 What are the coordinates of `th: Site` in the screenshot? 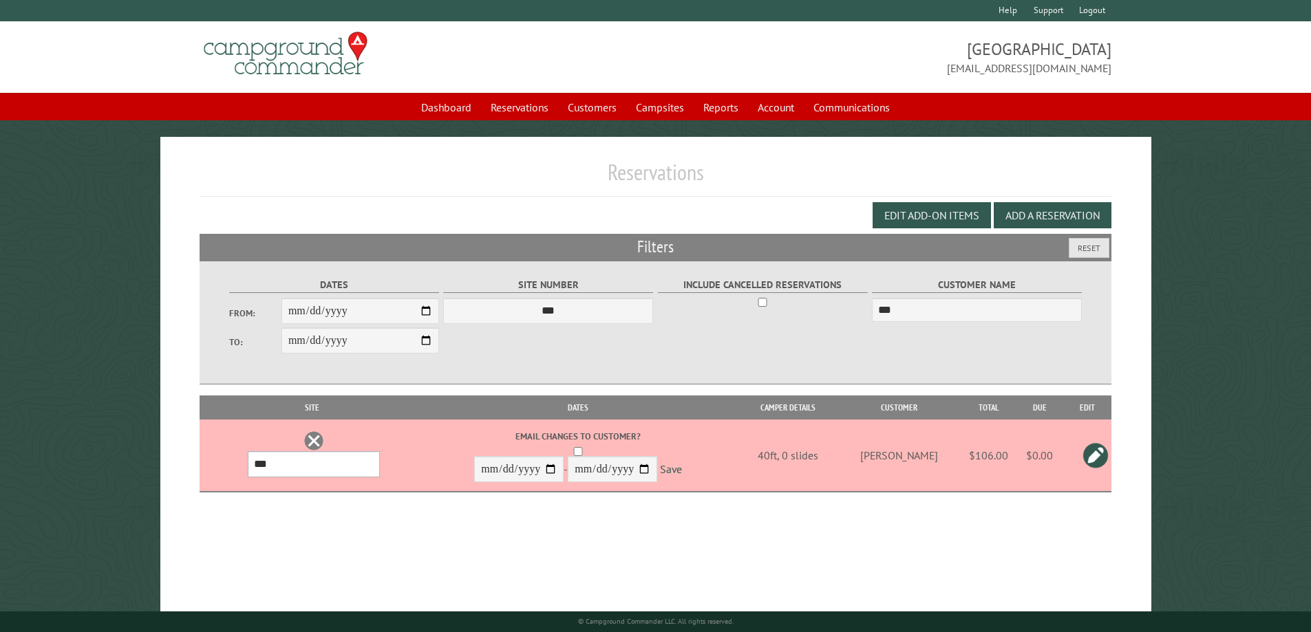 It's located at (312, 407).